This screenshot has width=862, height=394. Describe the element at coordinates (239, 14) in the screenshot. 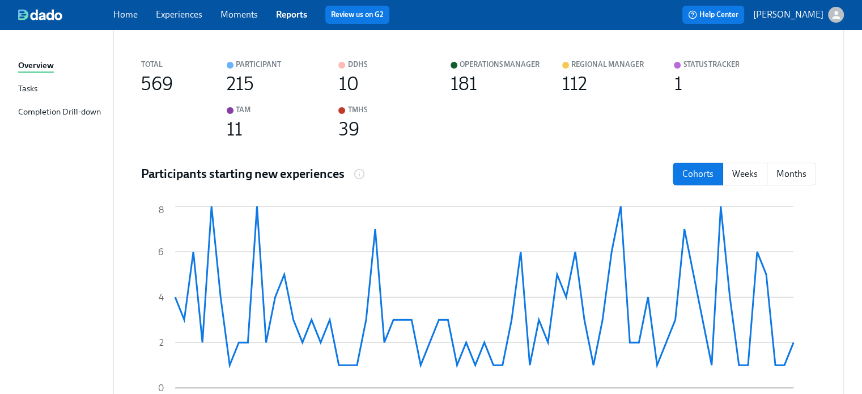

I see `a: Moments` at that location.